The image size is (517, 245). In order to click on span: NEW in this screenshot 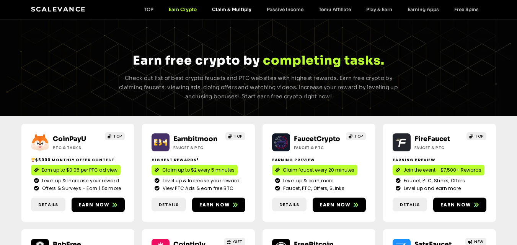, I will do `click(479, 242)`.